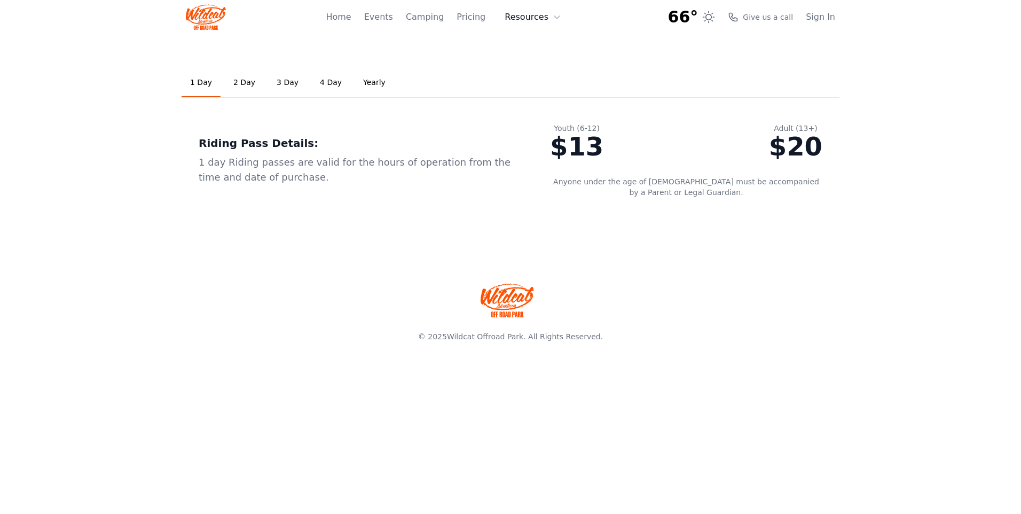 The image size is (1021, 514). Describe the element at coordinates (206, 17) in the screenshot. I see `img: Wildcat Logo` at that location.